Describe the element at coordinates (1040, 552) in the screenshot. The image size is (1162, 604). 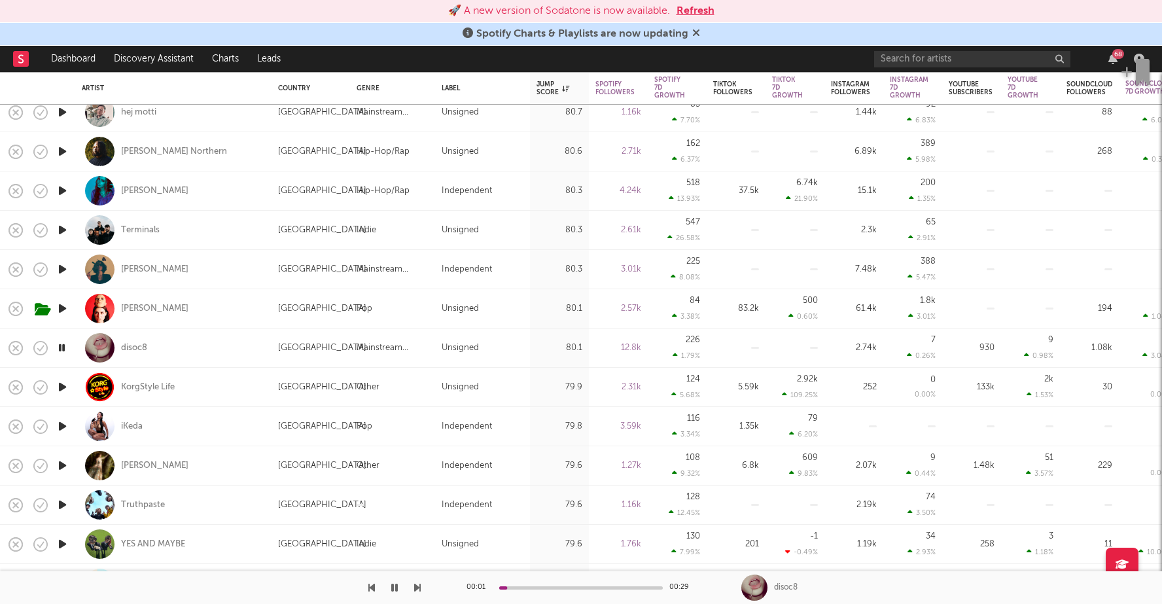
I see `div: 1.18 %` at that location.